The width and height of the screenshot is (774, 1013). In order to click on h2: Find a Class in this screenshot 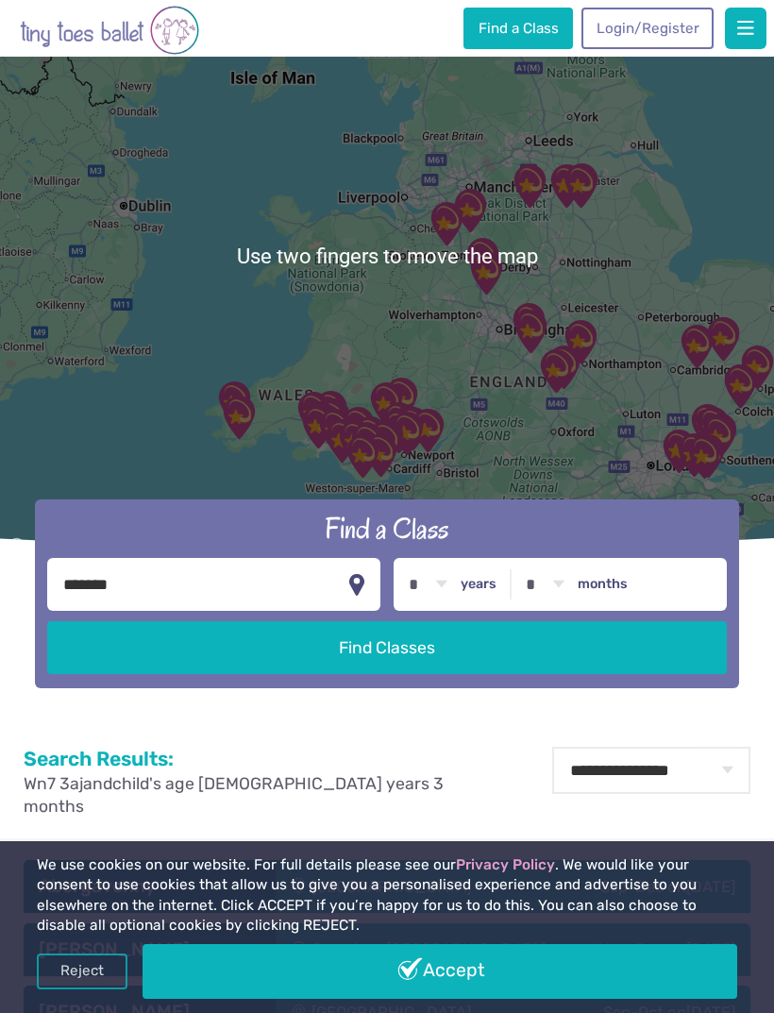, I will do `click(387, 528)`.